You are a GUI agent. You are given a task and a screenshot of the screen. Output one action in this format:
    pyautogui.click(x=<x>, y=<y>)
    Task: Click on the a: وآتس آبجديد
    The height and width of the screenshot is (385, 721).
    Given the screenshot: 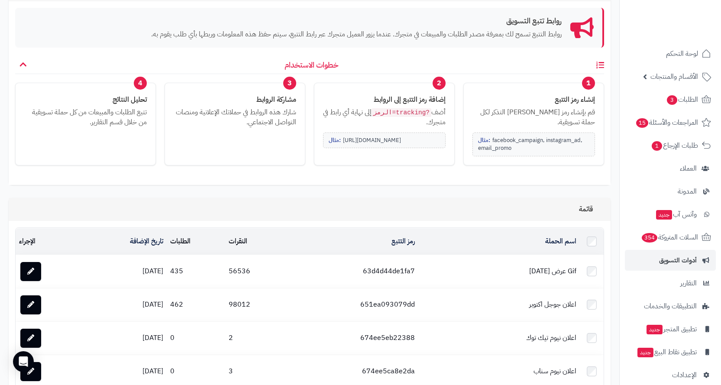 What is the action you would take?
    pyautogui.click(x=670, y=214)
    